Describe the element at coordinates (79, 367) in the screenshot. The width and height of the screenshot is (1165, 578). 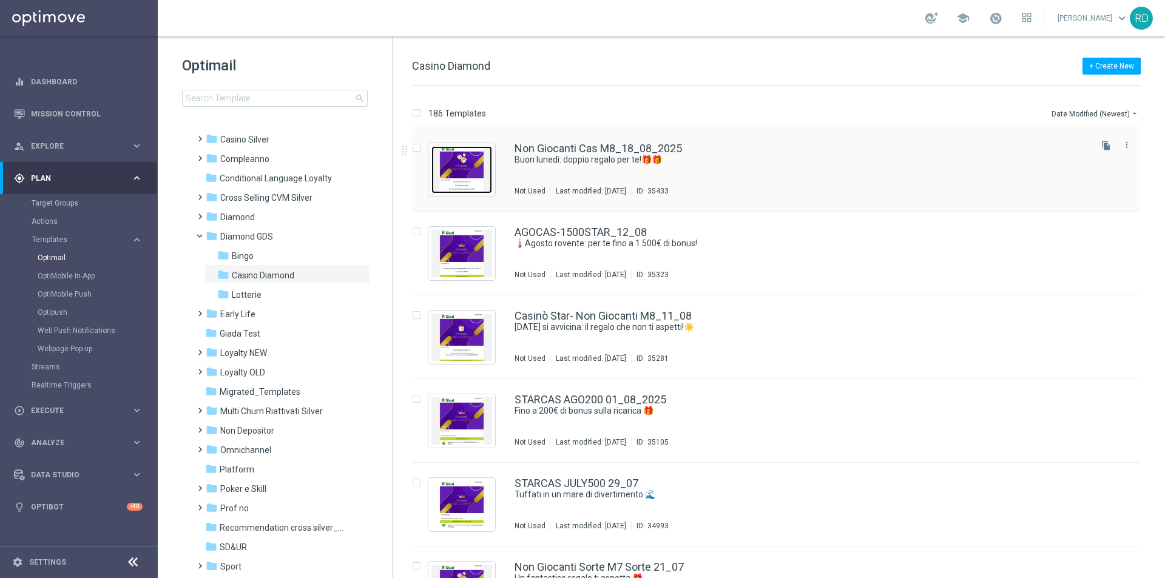
I see `a: Streams` at that location.